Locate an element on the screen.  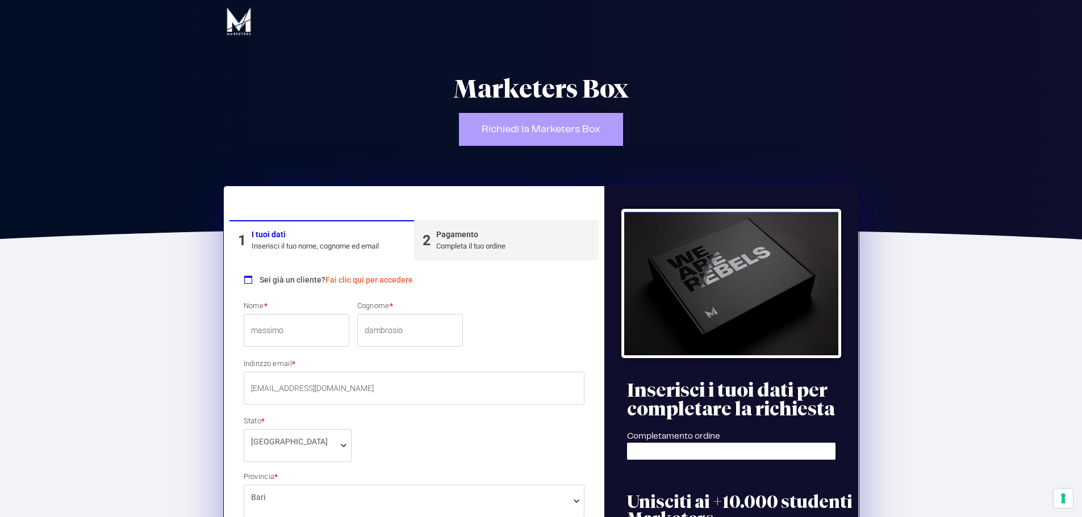
span: 80% is located at coordinates (645, 451).